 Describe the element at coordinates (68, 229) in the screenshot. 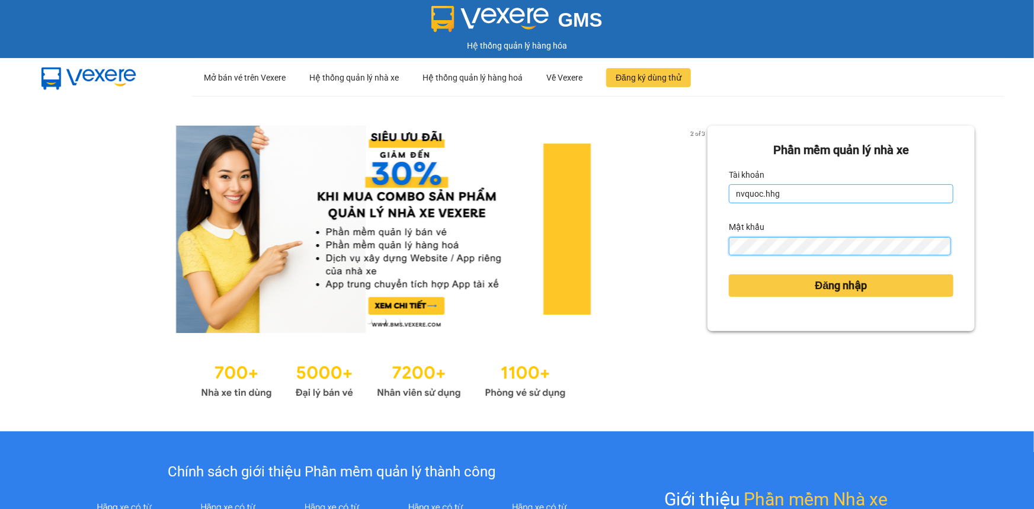

I see `button: previous slide / item` at that location.